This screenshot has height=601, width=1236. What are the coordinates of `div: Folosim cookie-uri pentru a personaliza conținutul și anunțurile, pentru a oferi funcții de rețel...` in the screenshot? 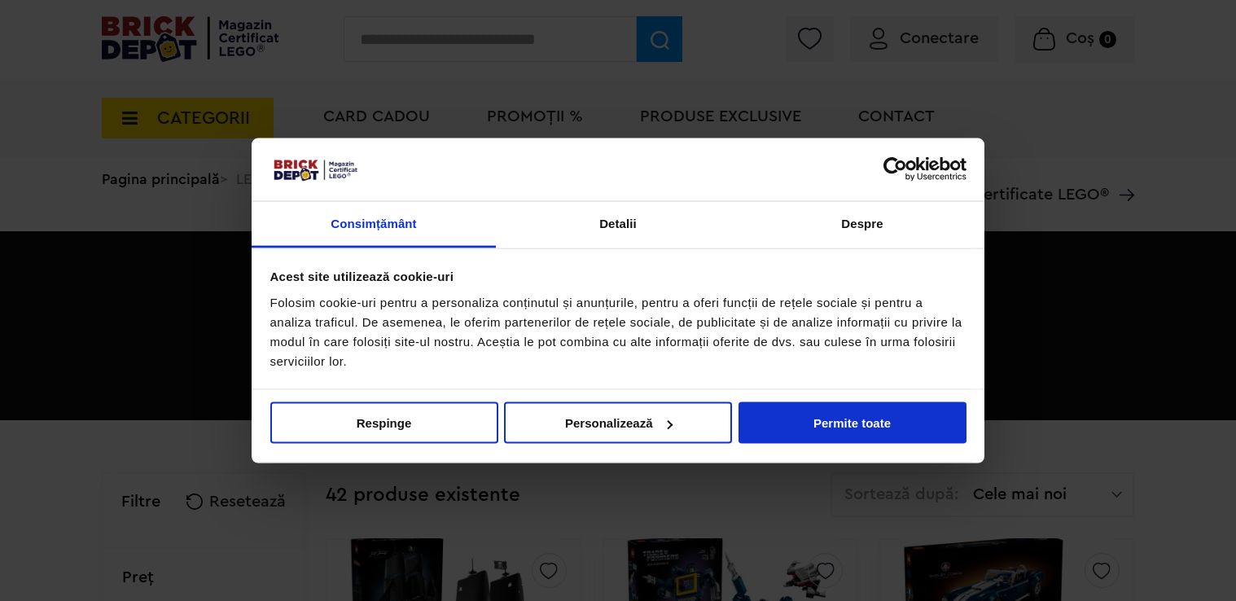 It's located at (618, 332).